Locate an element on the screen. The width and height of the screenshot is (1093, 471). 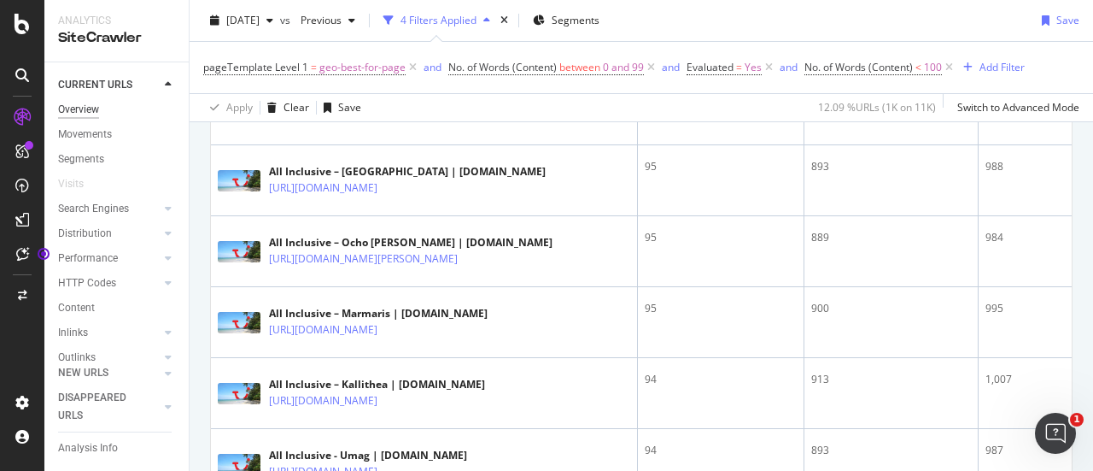
a: Overview is located at coordinates (117, 109).